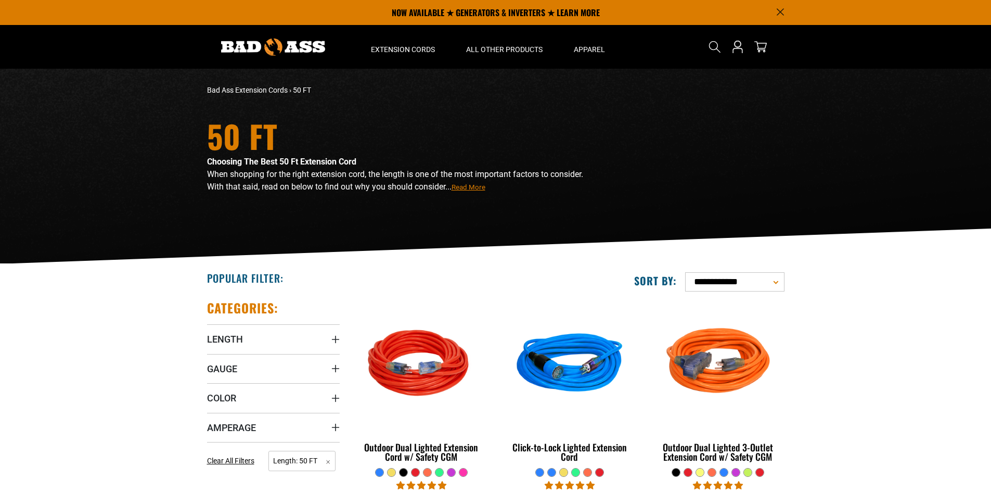 Image resolution: width=991 pixels, height=492 pixels. I want to click on span: Clear All Filters, so click(231, 460).